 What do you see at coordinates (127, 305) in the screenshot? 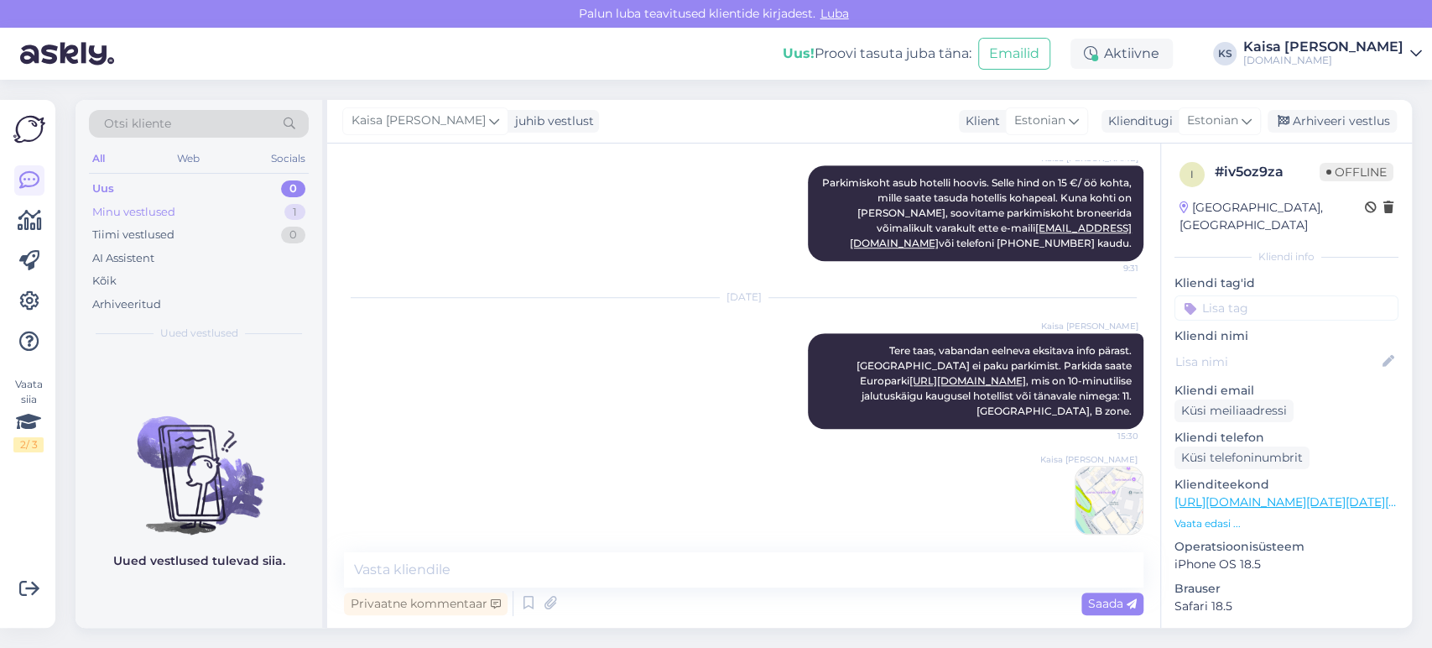
I see `div: Arhiveeritud` at bounding box center [127, 305].